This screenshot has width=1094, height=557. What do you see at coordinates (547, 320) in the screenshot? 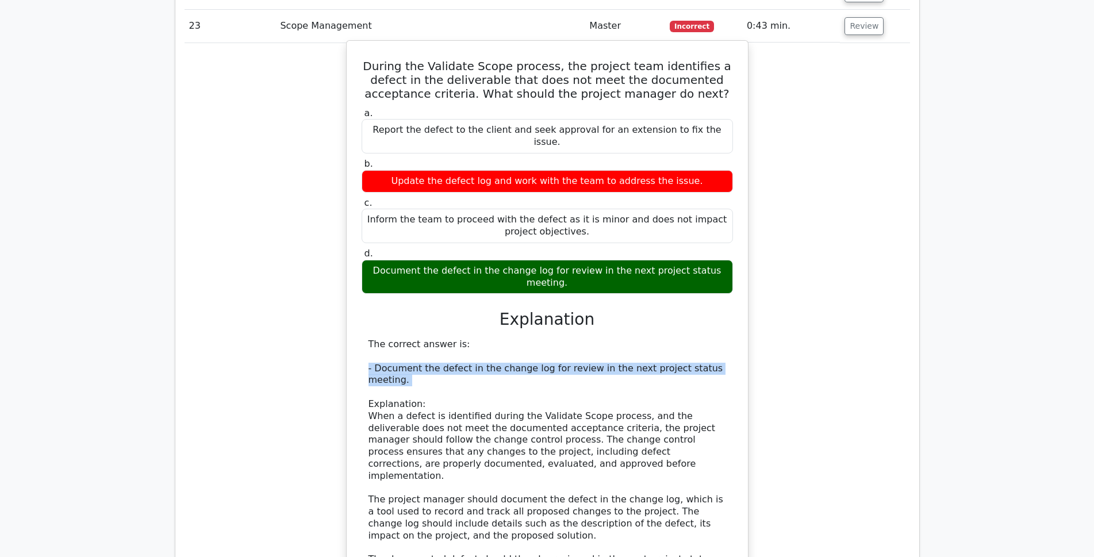
I see `h3: Explanation` at bounding box center [547, 320].